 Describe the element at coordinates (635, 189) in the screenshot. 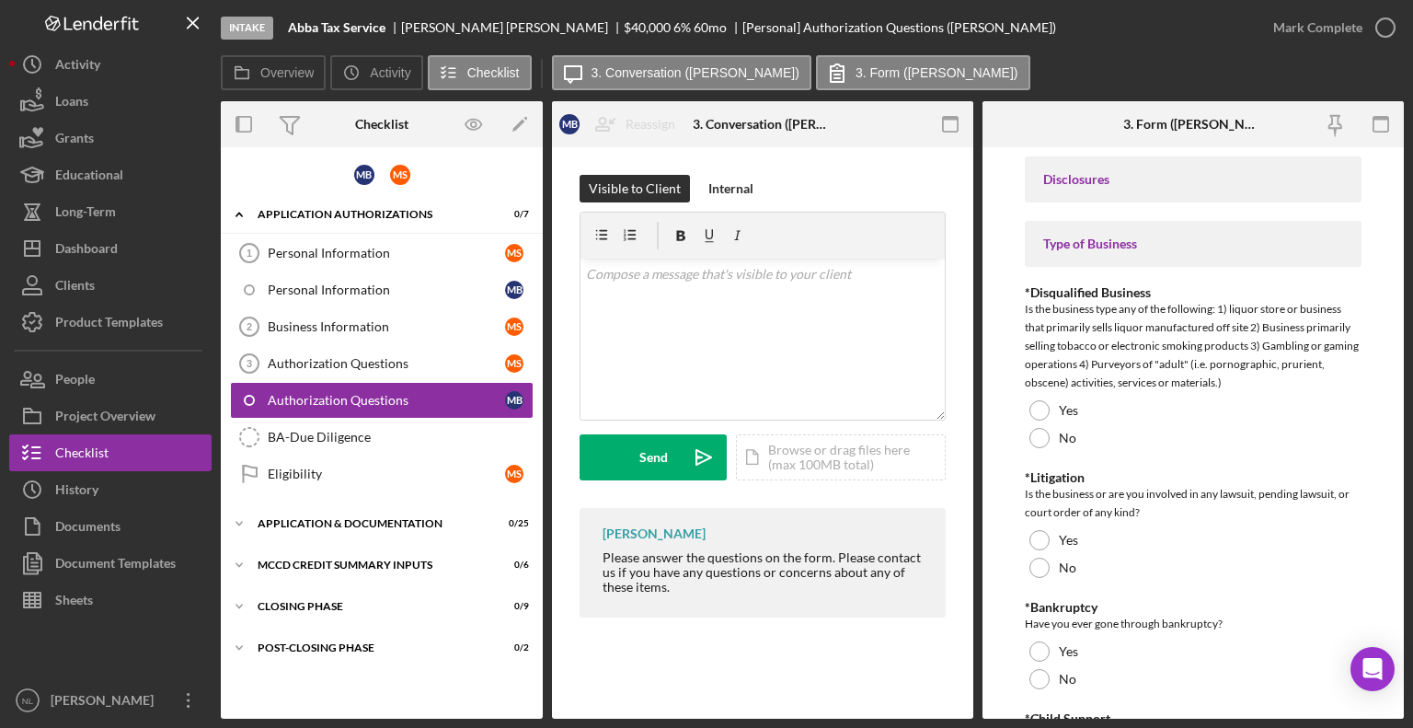

I see `button: Visible to Client` at that location.